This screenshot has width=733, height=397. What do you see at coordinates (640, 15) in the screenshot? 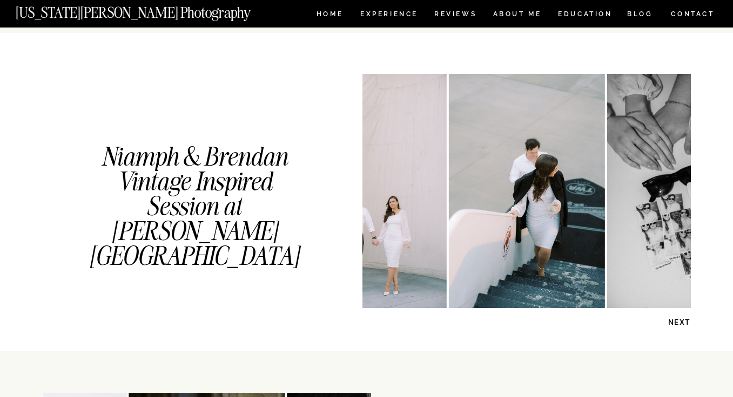
I see `nav: BLOG` at bounding box center [640, 15].